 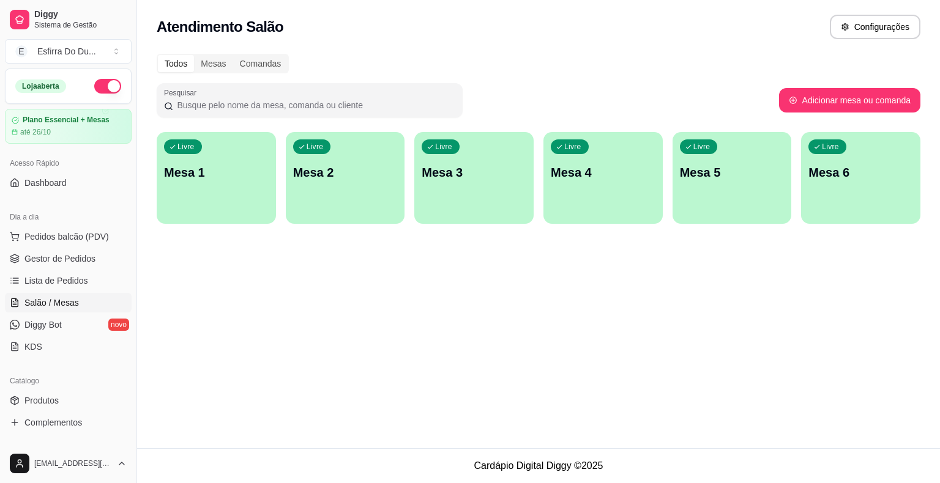 What do you see at coordinates (875, 27) in the screenshot?
I see `button: Configurações` at bounding box center [875, 27].